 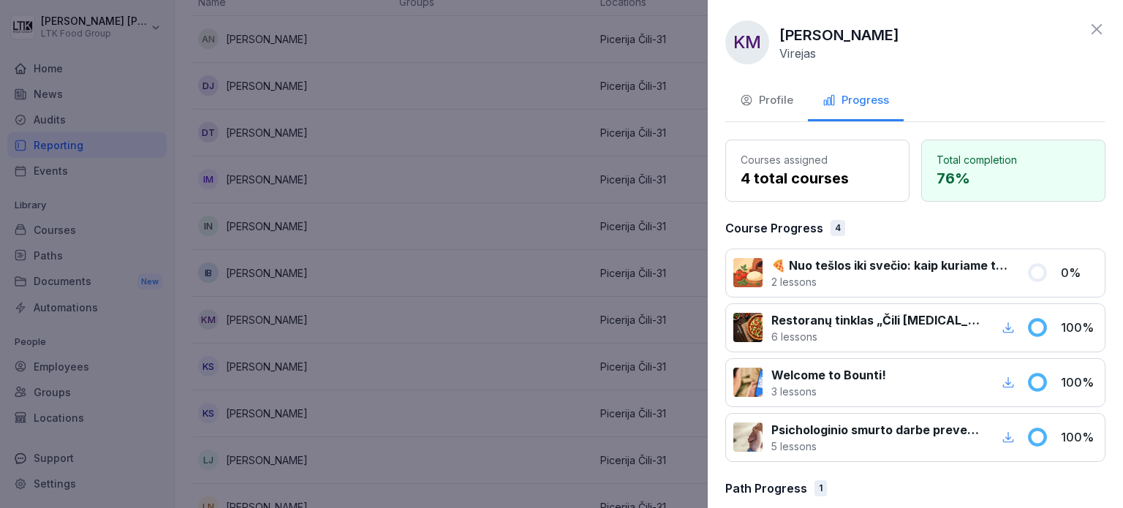 What do you see at coordinates (1014, 159) in the screenshot?
I see `p: Total completion` at bounding box center [1014, 159].